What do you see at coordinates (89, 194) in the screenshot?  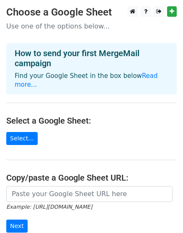 I see `input: Paste your Google Sheet URL here` at bounding box center [89, 194].